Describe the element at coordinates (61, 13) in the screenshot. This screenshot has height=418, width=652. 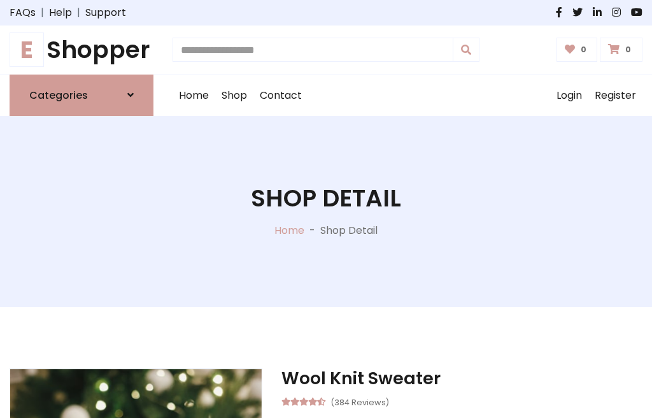
I see `a: Help` at that location.